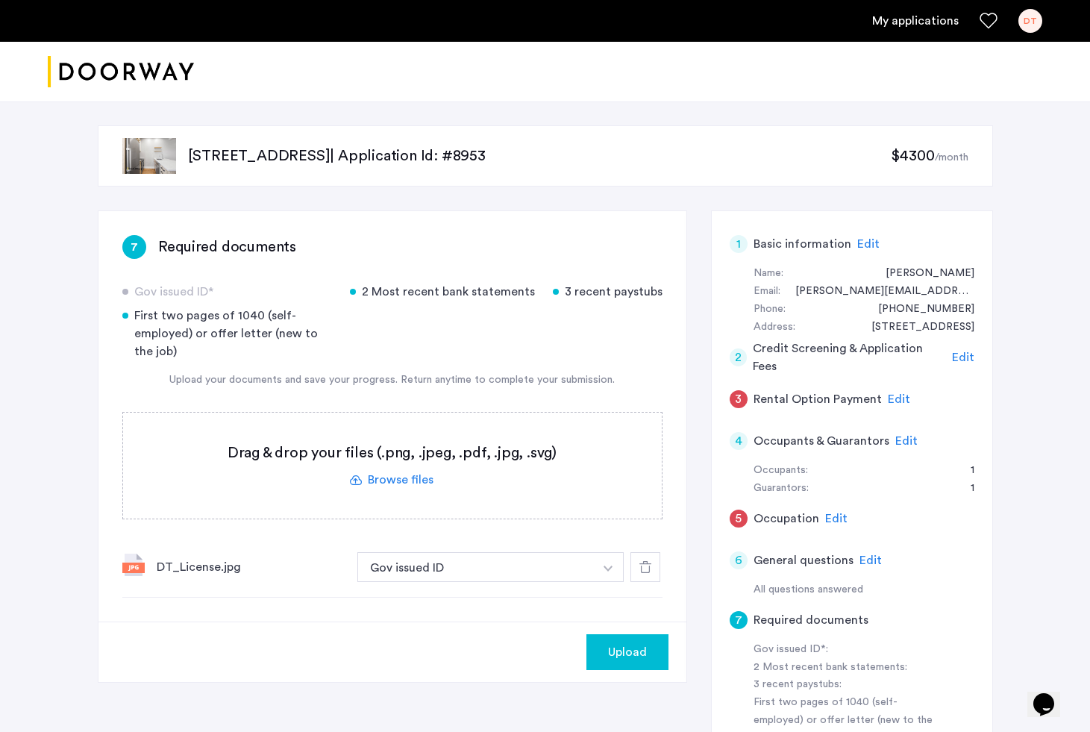 The image size is (1090, 732). I want to click on span: Upload, so click(628, 652).